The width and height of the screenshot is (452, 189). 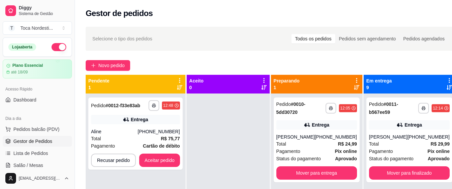 What do you see at coordinates (25, 100) in the screenshot?
I see `span: Dashboard` at bounding box center [25, 100].